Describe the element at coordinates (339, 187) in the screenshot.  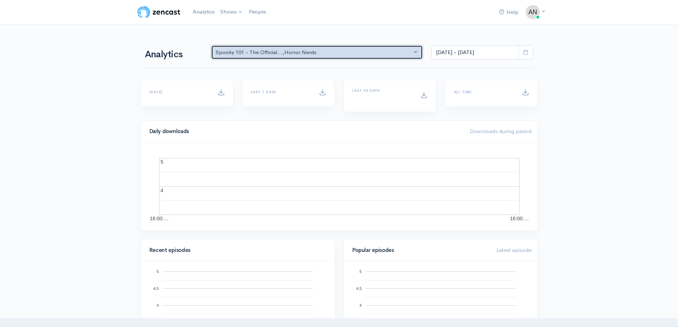
I see `svg: A chart.` at that location.